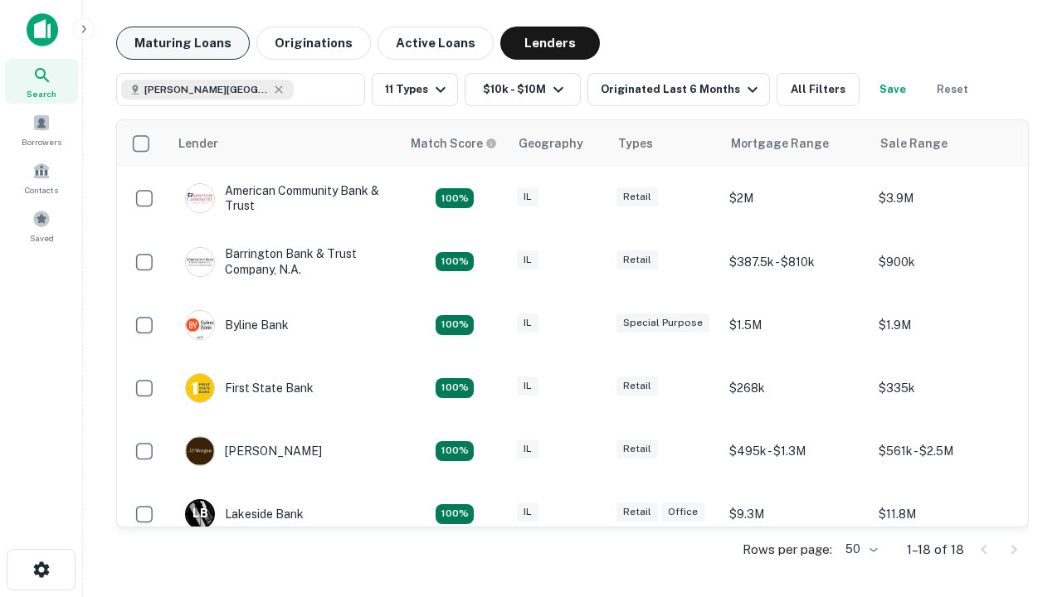  Describe the element at coordinates (182, 43) in the screenshot. I see `button: Maturing Loans` at that location.